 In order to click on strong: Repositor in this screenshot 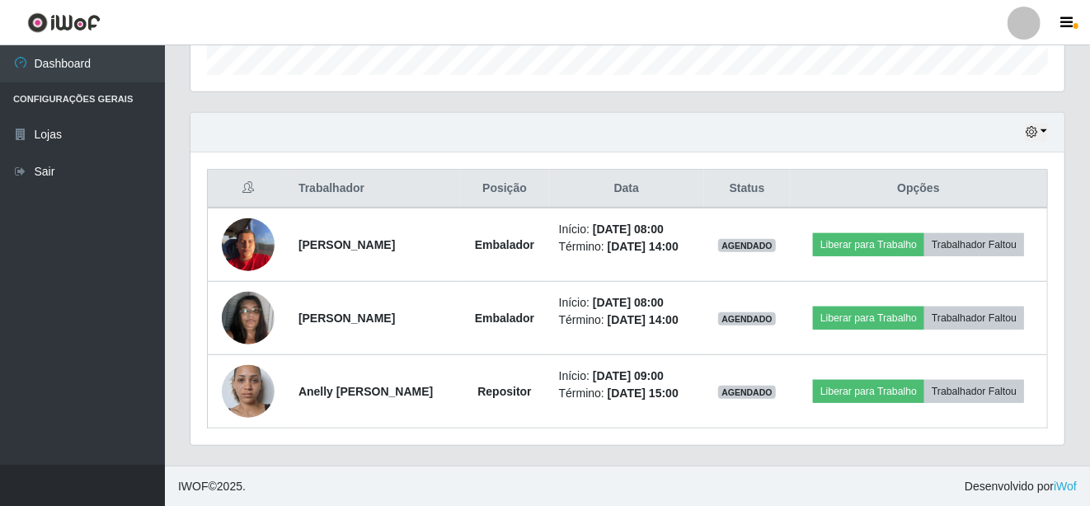, I will do `click(504, 392)`.